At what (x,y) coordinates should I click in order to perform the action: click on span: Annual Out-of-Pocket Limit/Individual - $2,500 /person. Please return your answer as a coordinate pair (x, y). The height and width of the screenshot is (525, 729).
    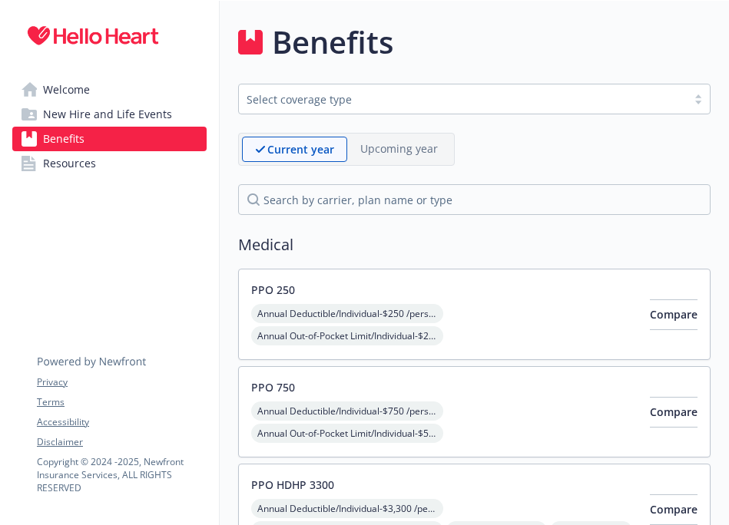
    Looking at the image, I should click on (347, 336).